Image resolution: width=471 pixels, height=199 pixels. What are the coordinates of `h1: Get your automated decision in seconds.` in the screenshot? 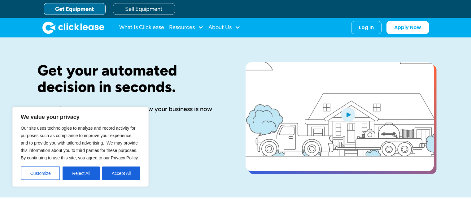 It's located at (132, 79).